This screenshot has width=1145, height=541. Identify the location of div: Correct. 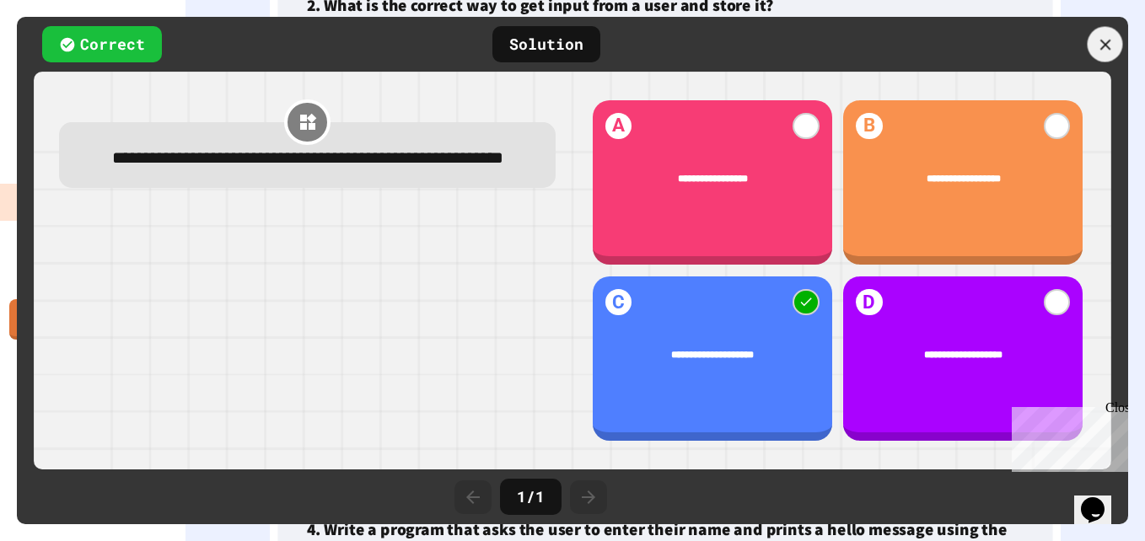
(102, 44).